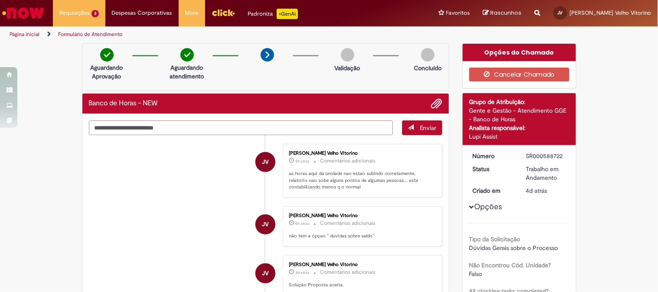  I want to click on span: 3, so click(95, 13).